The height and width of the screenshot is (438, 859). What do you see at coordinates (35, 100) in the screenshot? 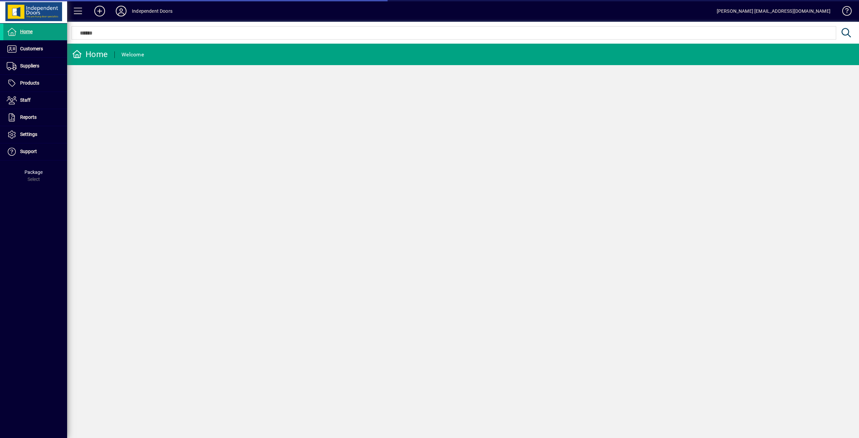
I see `a: Staff` at bounding box center [35, 100].